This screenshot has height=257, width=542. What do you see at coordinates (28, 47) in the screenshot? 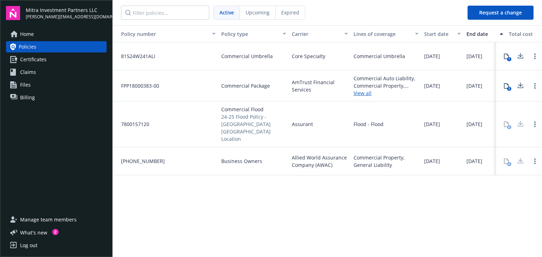
I see `span: Policies` at bounding box center [28, 47].